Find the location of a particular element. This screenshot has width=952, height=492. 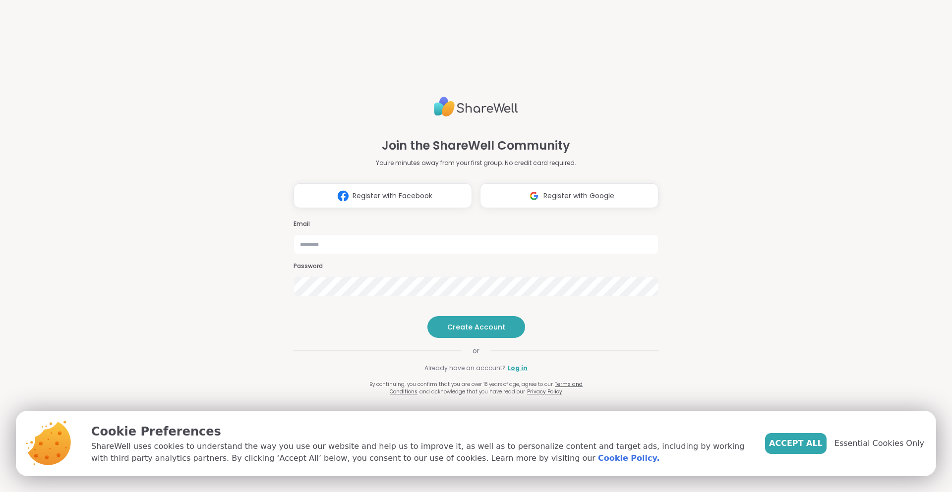

img: ShareWell Logo is located at coordinates (476, 107).